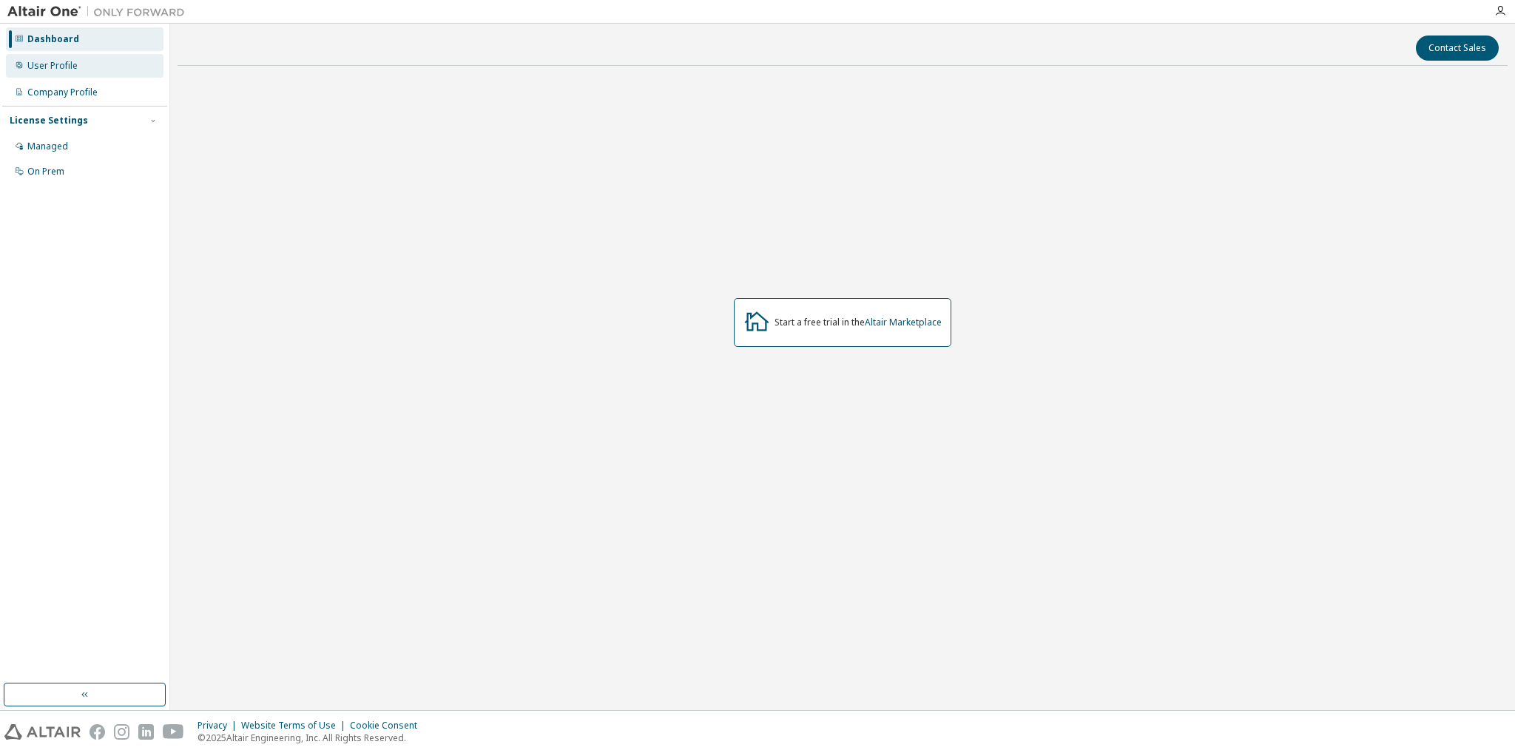 The height and width of the screenshot is (753, 1515). What do you see at coordinates (62, 92) in the screenshot?
I see `div: Company Profile` at bounding box center [62, 92].